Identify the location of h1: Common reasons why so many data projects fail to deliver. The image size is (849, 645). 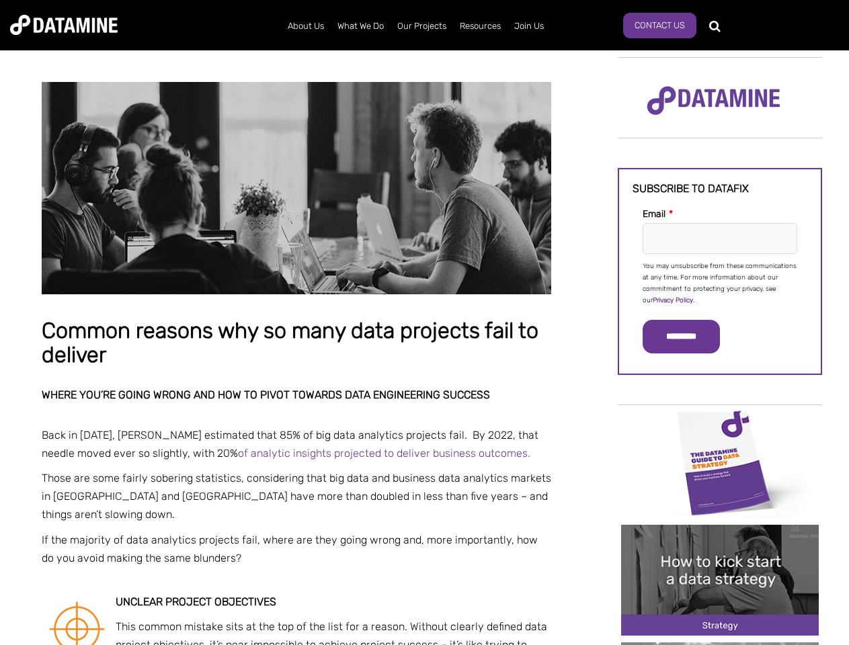
(297, 343).